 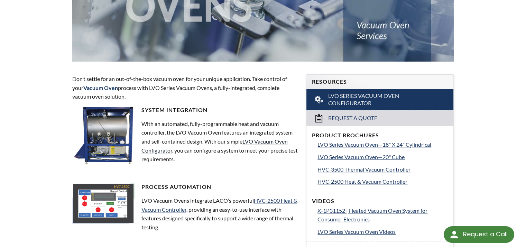 I want to click on span: HVC-3500 Thermal Vacuum Controller, so click(x=364, y=169).